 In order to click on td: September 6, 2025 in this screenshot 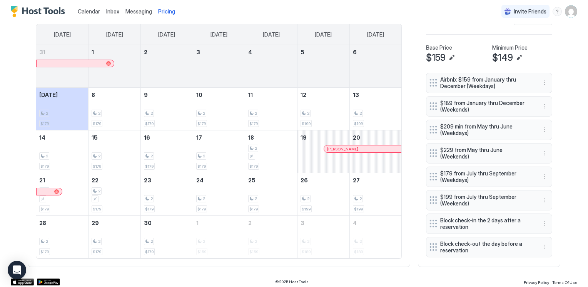, I will do `click(376, 66)`.